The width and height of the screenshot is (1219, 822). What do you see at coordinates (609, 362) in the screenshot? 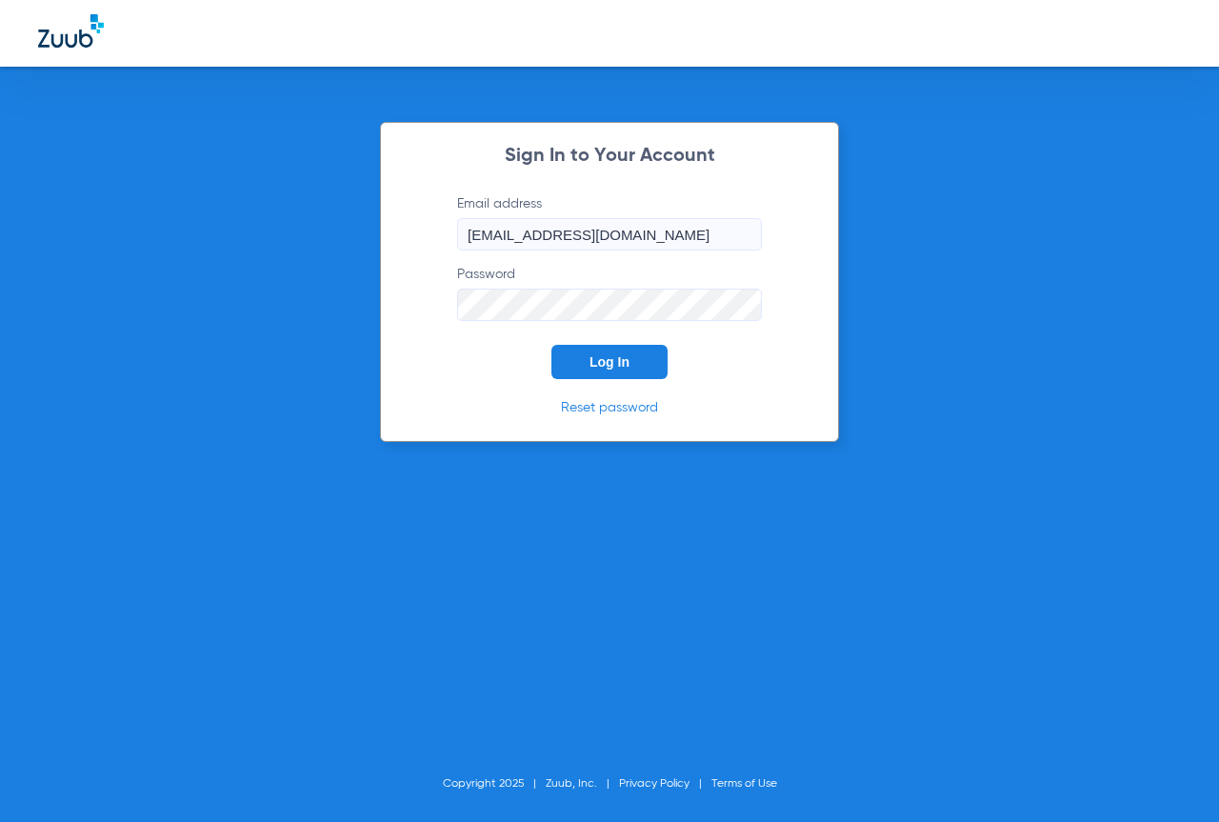
I see `span: Log In` at bounding box center [609, 362].